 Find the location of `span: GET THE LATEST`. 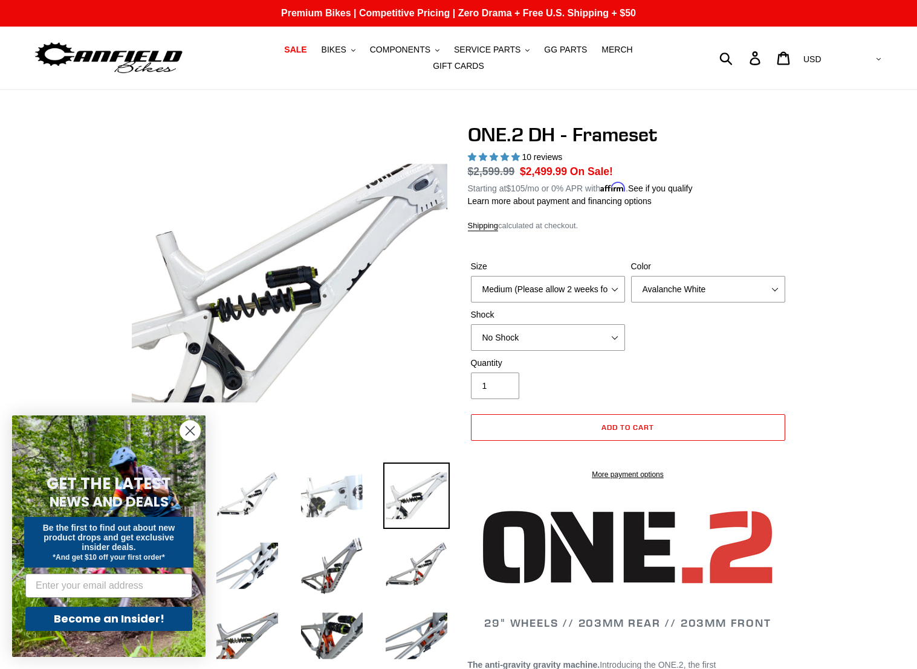

span: GET THE LATEST is located at coordinates (109, 484).